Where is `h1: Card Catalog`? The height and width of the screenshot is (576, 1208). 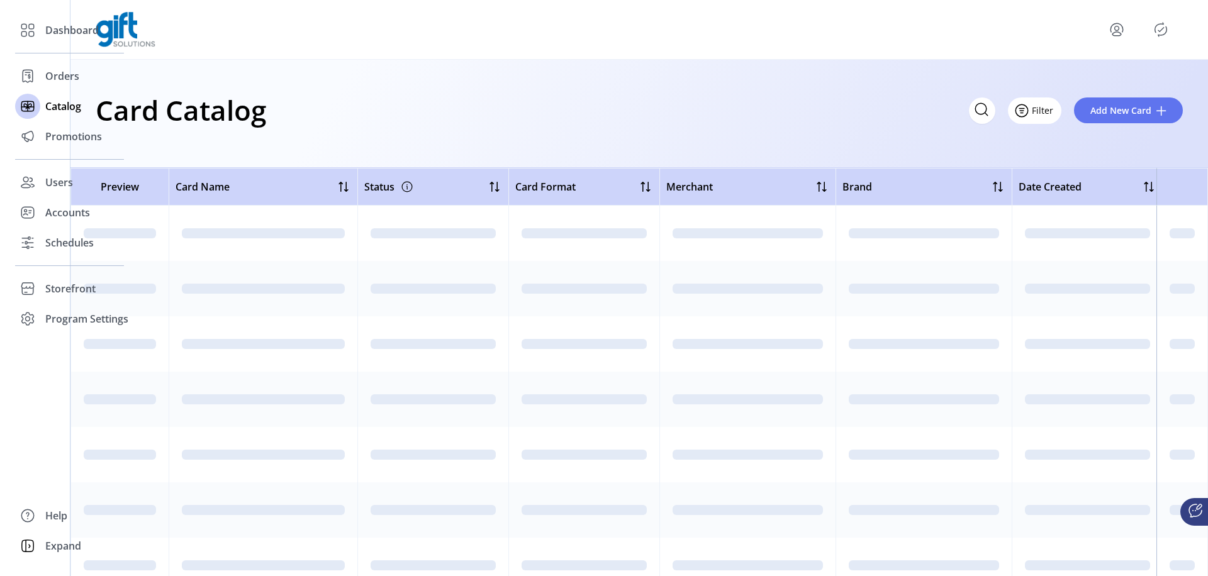
h1: Card Catalog is located at coordinates (181, 110).